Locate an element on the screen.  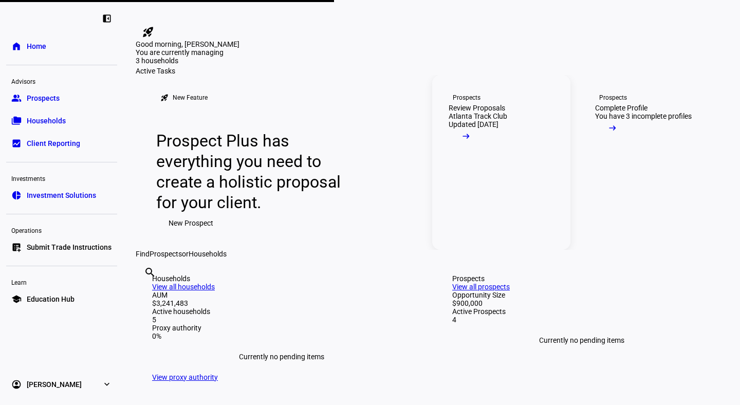
div: Advisors is located at coordinates (62, 81).